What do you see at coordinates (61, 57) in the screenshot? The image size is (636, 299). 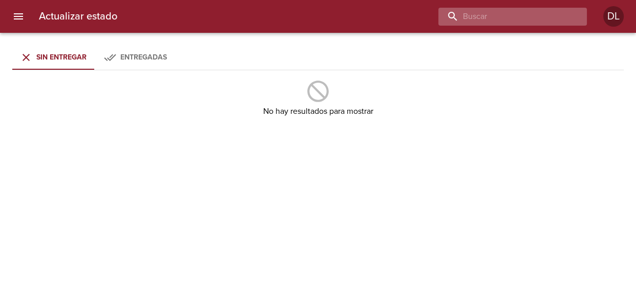 I see `span: Sin Entregar` at bounding box center [61, 57].